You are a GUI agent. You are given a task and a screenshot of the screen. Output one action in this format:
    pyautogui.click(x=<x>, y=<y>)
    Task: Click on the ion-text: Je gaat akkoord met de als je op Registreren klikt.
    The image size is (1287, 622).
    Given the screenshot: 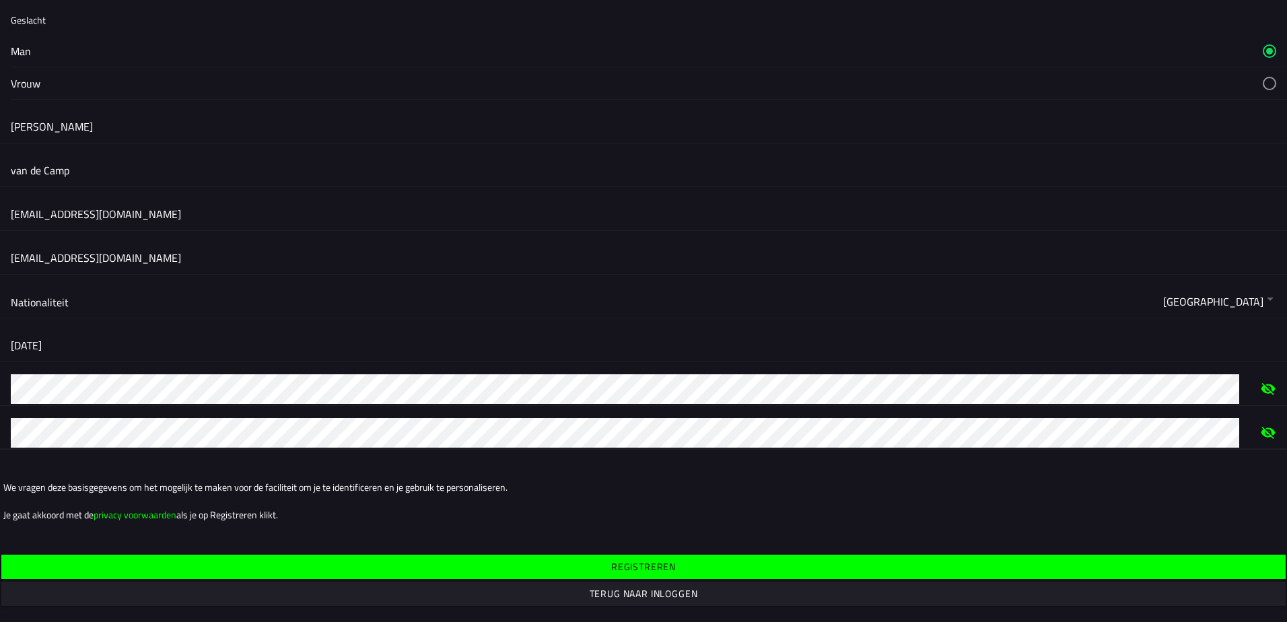 What is the action you would take?
    pyautogui.click(x=643, y=514)
    